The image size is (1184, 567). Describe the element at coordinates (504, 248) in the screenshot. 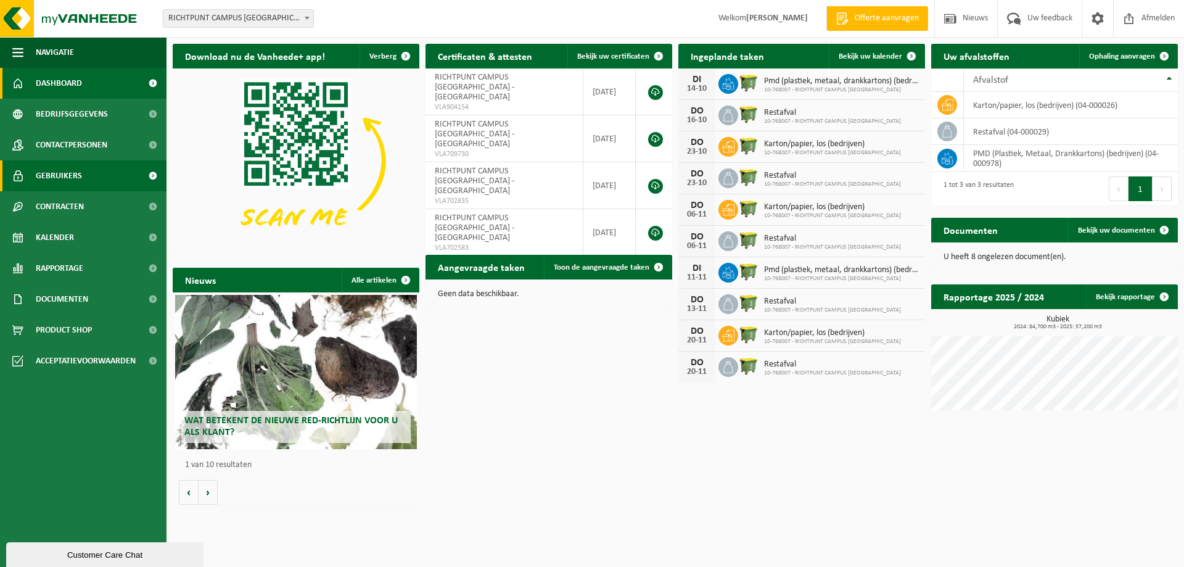

I see `span: VLA702583` at that location.